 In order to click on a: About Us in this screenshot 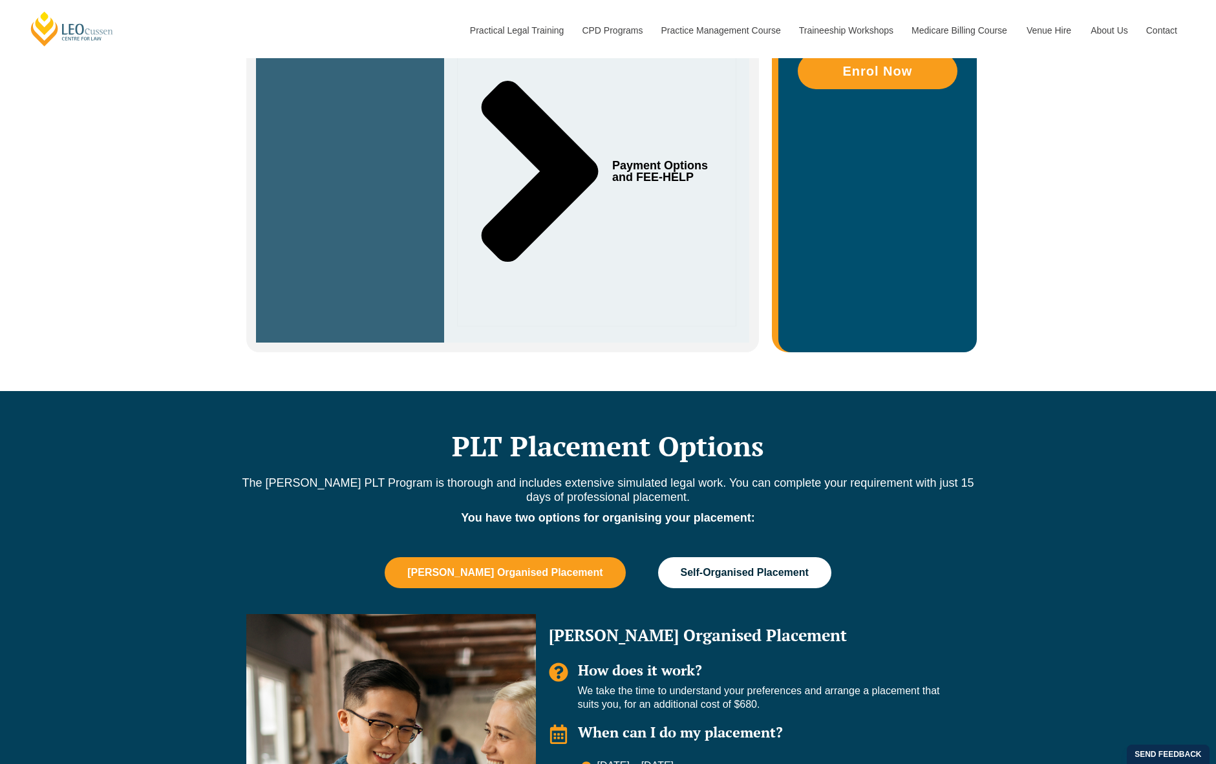, I will do `click(1109, 30)`.